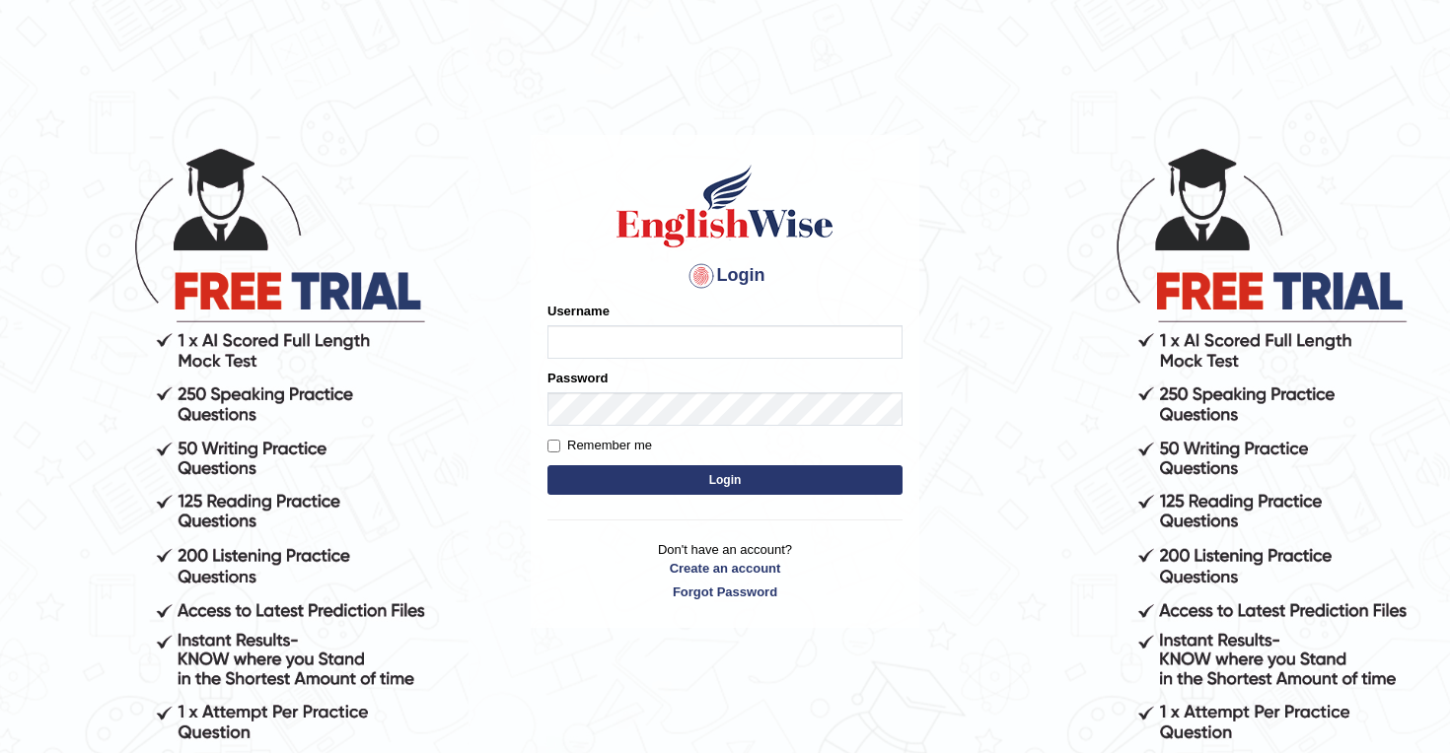  Describe the element at coordinates (600, 446) in the screenshot. I see `label: Remember me` at that location.